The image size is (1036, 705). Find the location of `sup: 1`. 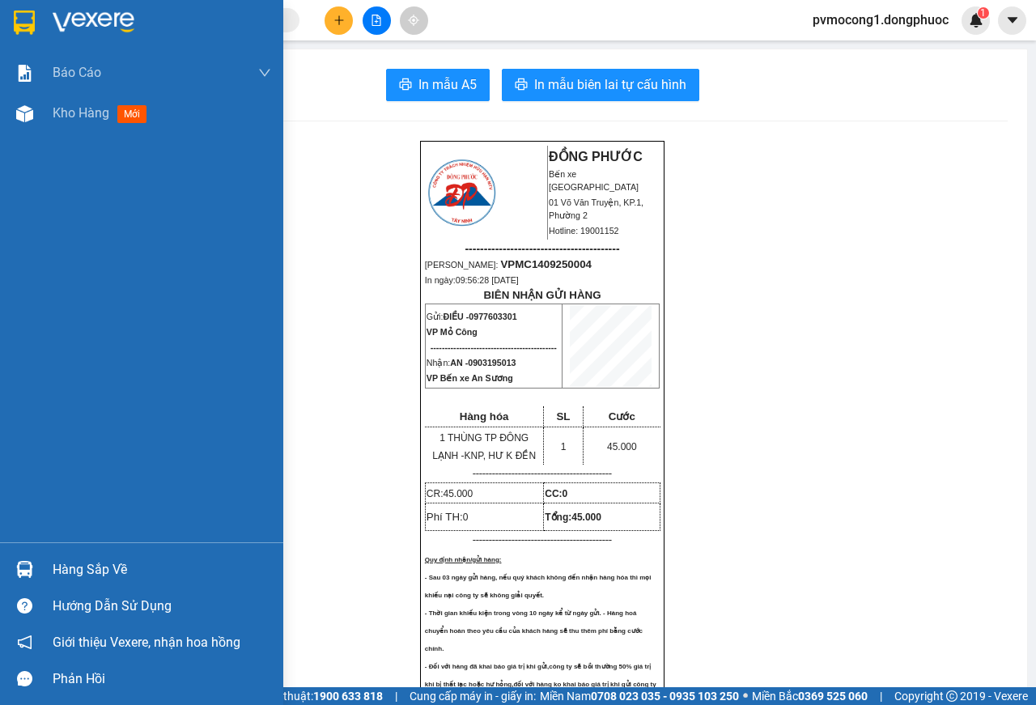

sup: 1 is located at coordinates (984, 13).